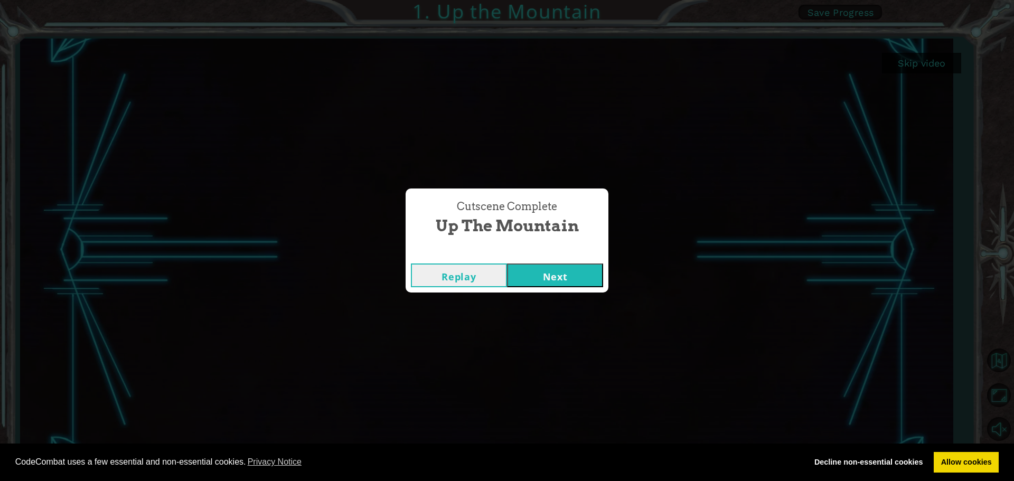 The image size is (1014, 481). I want to click on a: allow cookies, so click(966, 463).